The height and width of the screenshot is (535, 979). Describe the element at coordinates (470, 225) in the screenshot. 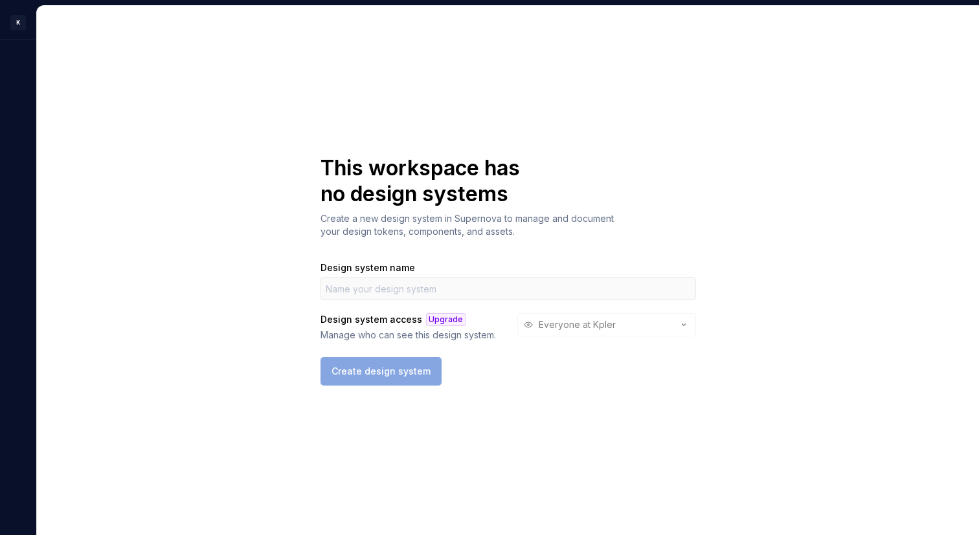

I see `p: Create a new design system in Supernova to manage and document your design tokens, components, an...` at that location.